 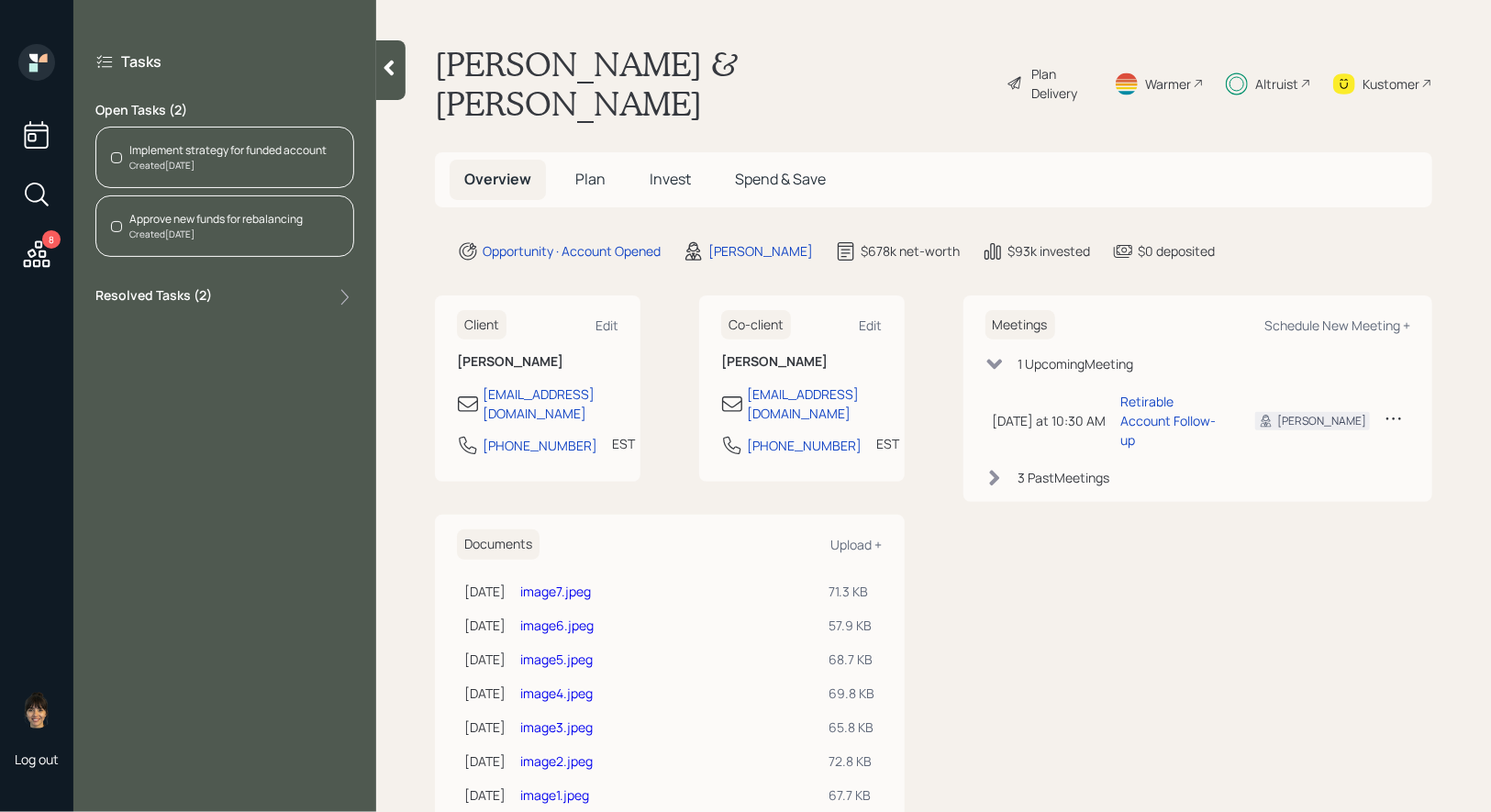 What do you see at coordinates (1174, 420) in the screenshot?
I see `div: Retirable Account Follow-up` at bounding box center [1174, 420].